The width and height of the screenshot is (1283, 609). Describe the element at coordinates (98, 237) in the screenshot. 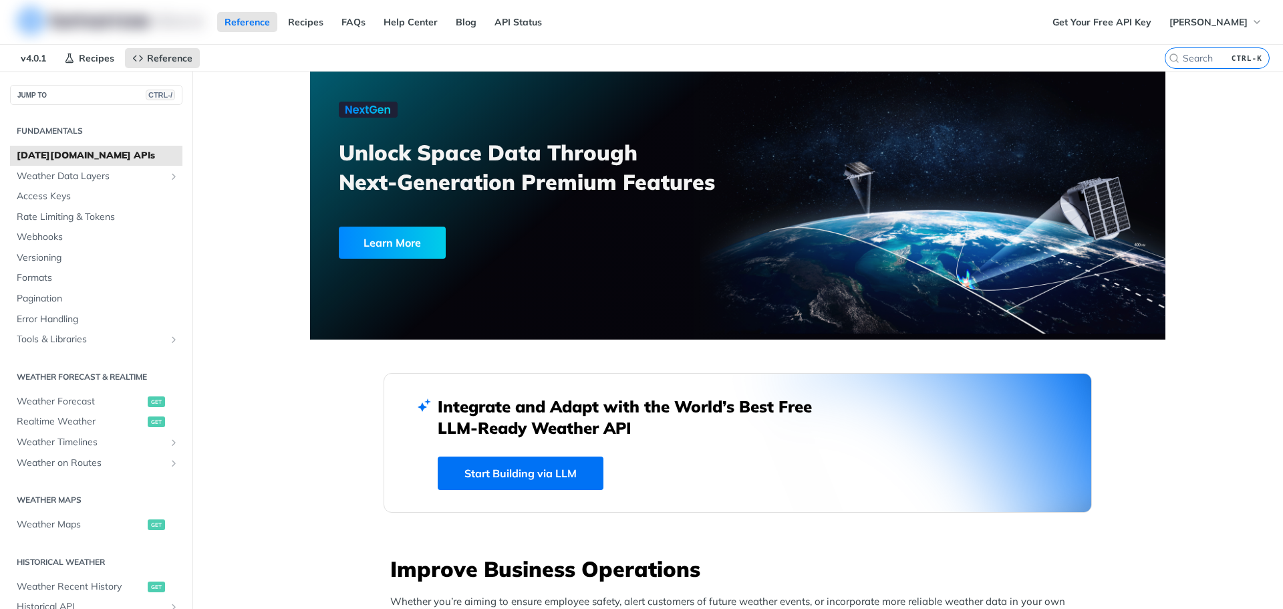

I see `span: Webhooks` at that location.